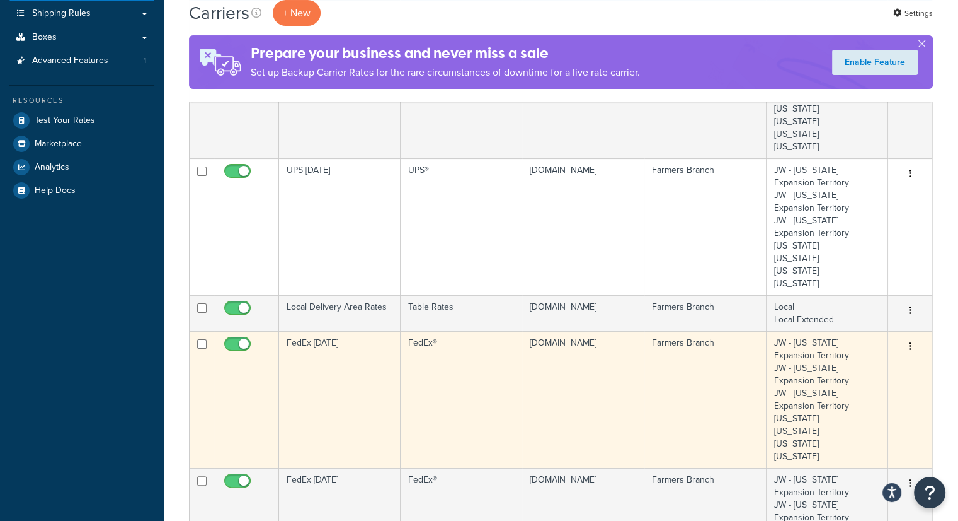 The width and height of the screenshot is (958, 521). What do you see at coordinates (61, 13) in the screenshot?
I see `span: Shipping Rules` at bounding box center [61, 13].